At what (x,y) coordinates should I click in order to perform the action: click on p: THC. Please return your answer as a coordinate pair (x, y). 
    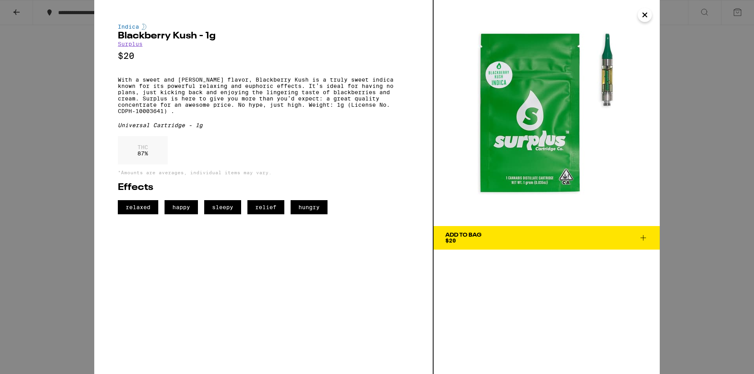
    Looking at the image, I should click on (143, 147).